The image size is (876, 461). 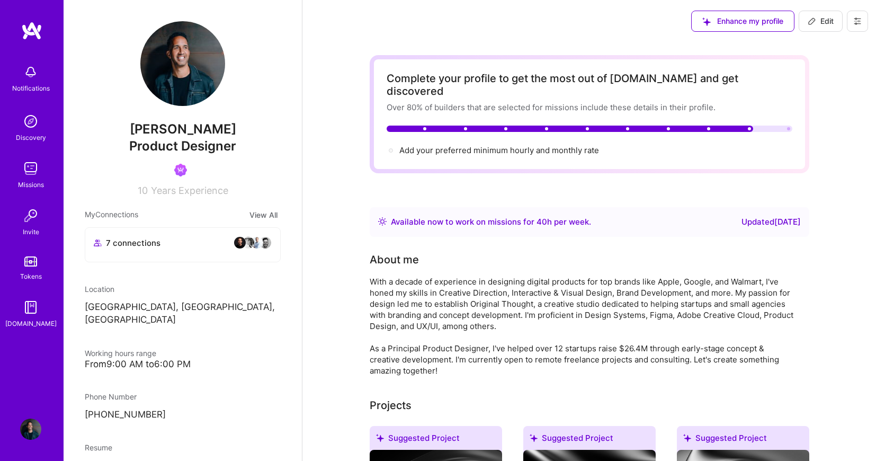 What do you see at coordinates (31, 261) in the screenshot?
I see `img: tokens` at bounding box center [31, 261].